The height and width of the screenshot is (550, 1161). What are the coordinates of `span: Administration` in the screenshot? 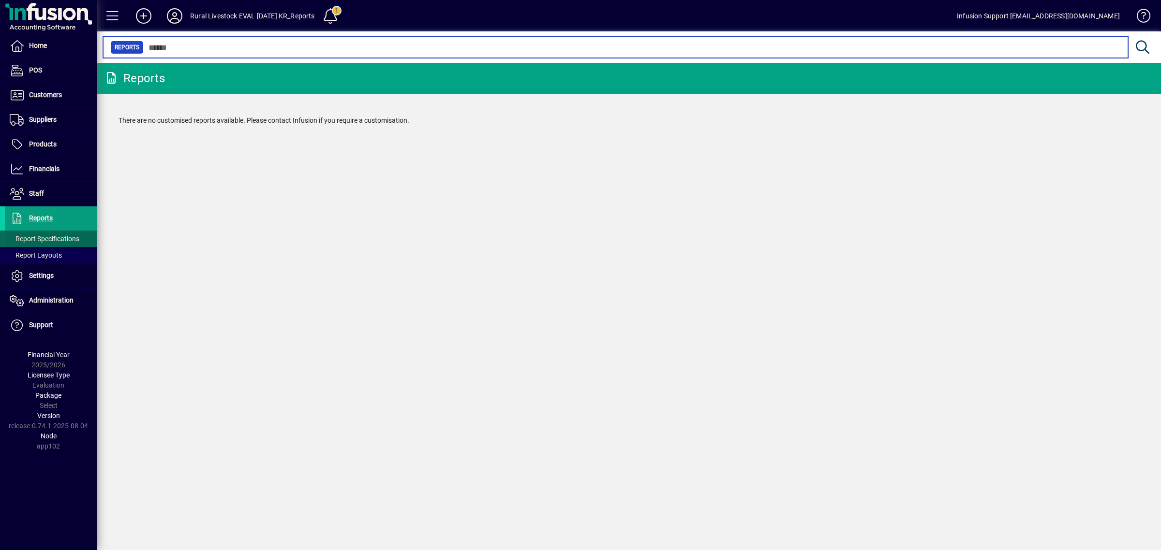 It's located at (51, 300).